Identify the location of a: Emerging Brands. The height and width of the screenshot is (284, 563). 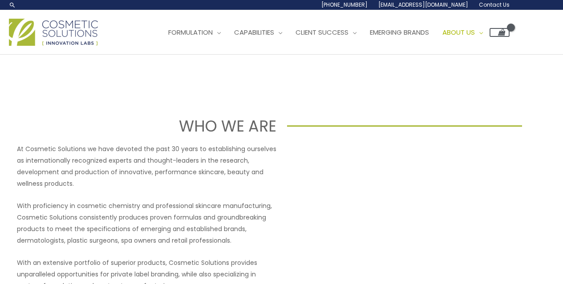
(399, 32).